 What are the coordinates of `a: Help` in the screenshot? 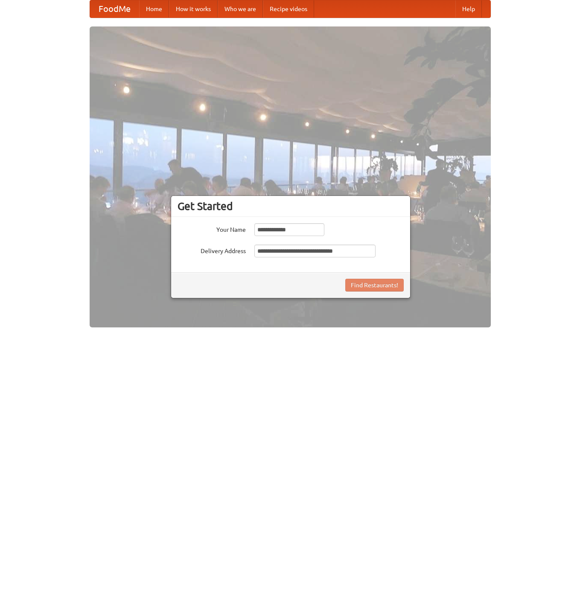 It's located at (469, 9).